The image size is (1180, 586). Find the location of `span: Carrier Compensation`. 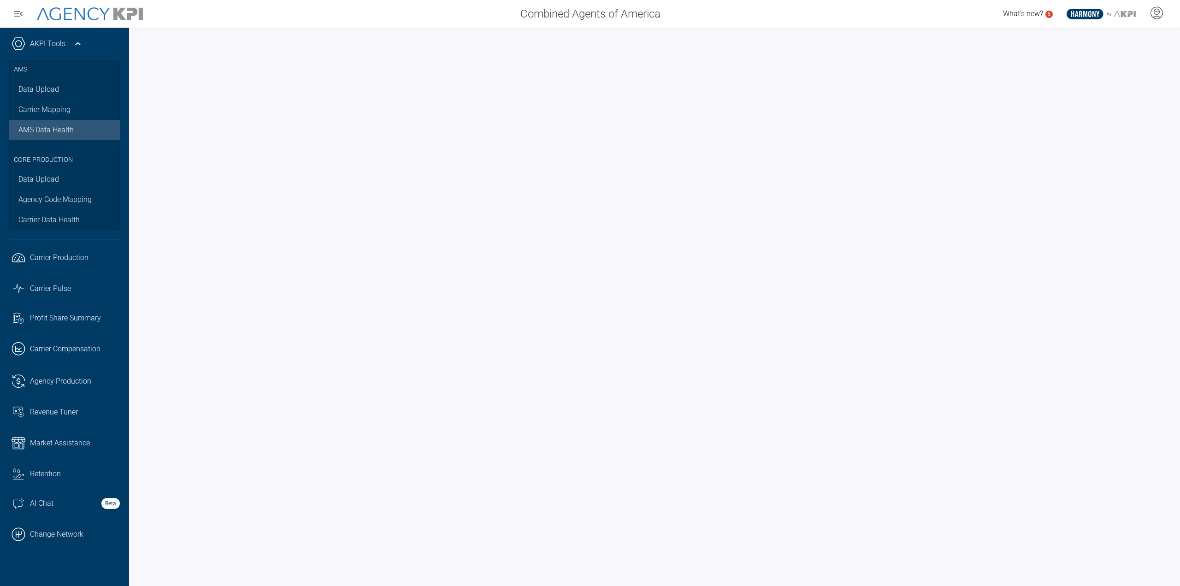

span: Carrier Compensation is located at coordinates (65, 349).